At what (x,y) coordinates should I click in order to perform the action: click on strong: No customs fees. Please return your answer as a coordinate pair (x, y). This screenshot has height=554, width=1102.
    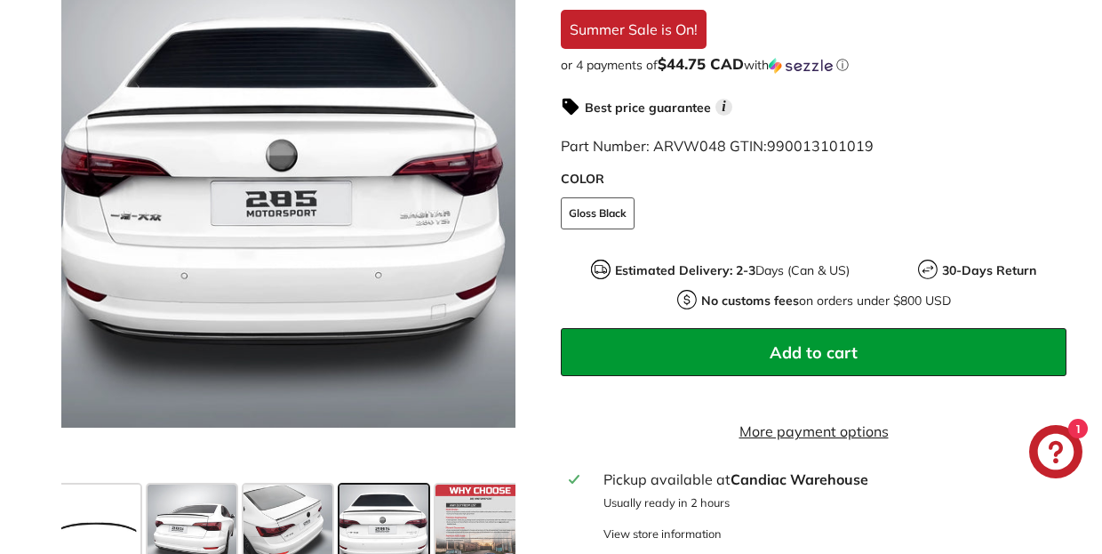
    Looking at the image, I should click on (750, 300).